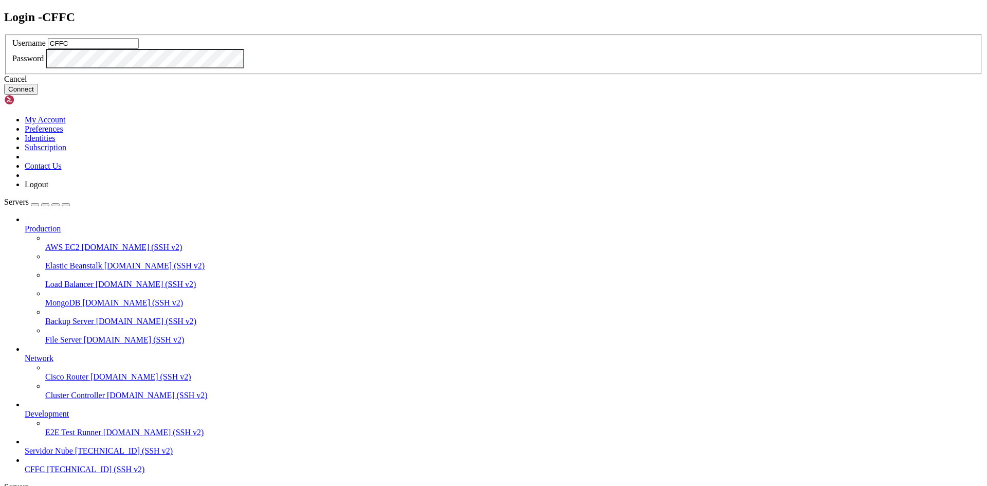  I want to click on span: Production, so click(43, 228).